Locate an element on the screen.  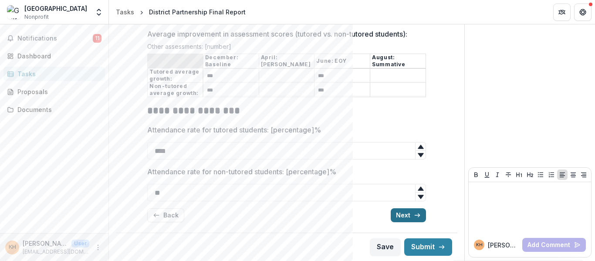
button: Heading 1 is located at coordinates (519, 175).